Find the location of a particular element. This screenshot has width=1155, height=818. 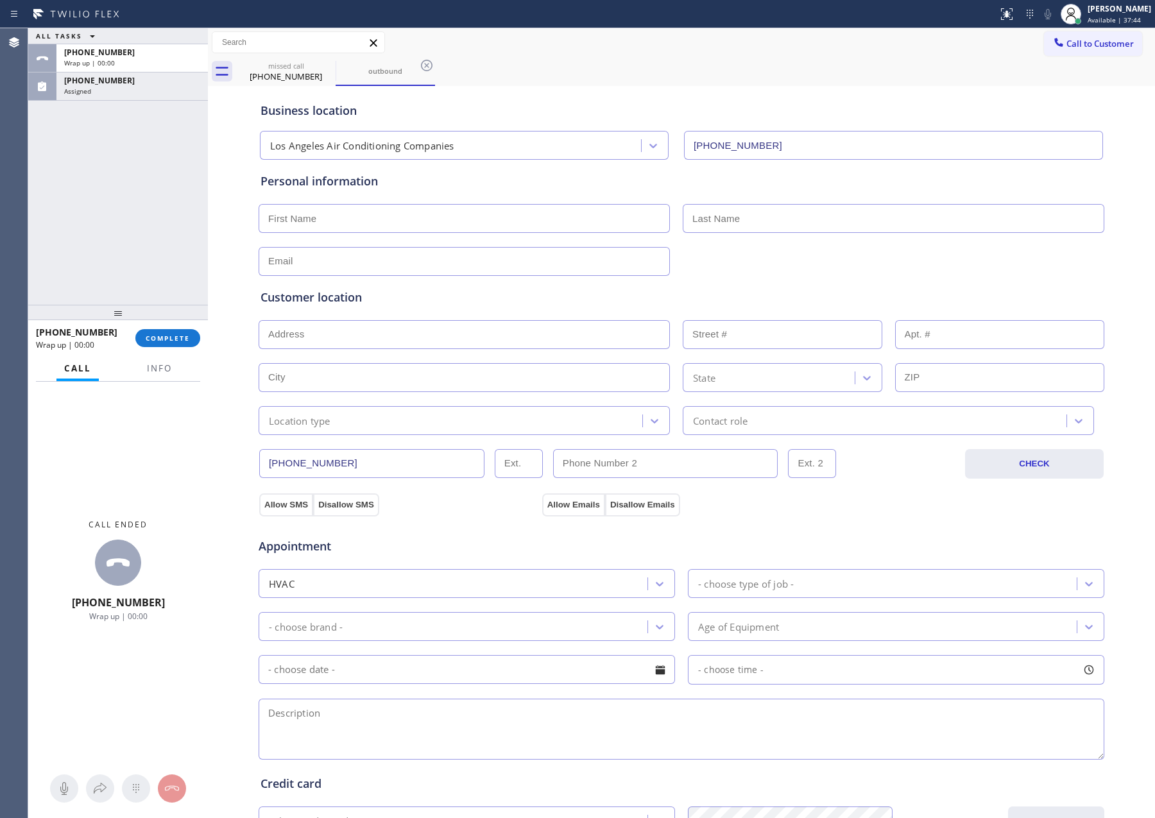

button: Hang up is located at coordinates (172, 788).